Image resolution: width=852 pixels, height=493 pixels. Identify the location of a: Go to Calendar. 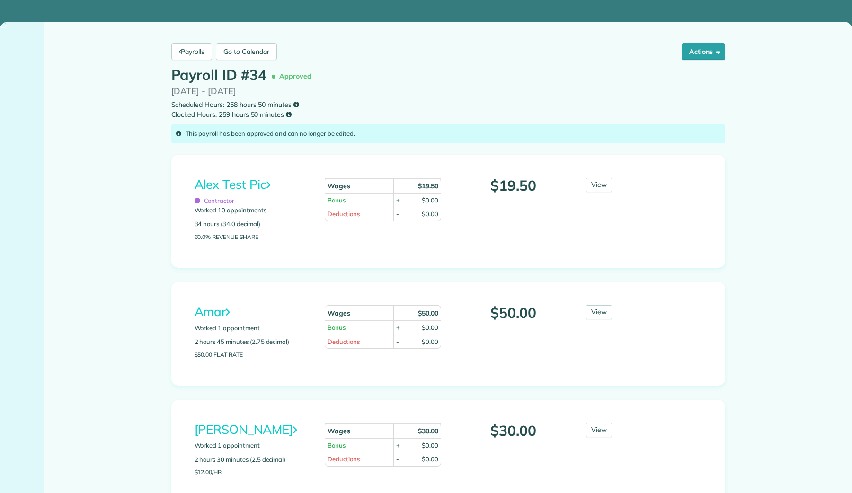
(246, 52).